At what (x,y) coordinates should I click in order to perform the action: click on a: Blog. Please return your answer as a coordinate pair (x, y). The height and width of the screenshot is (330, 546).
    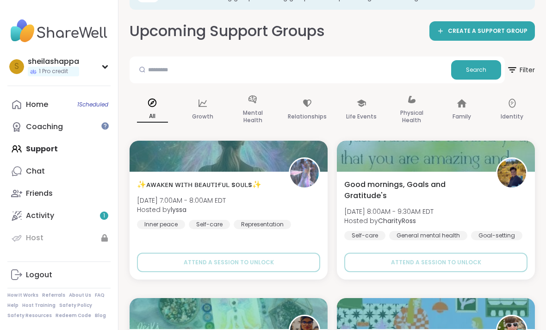
    Looking at the image, I should click on (100, 315).